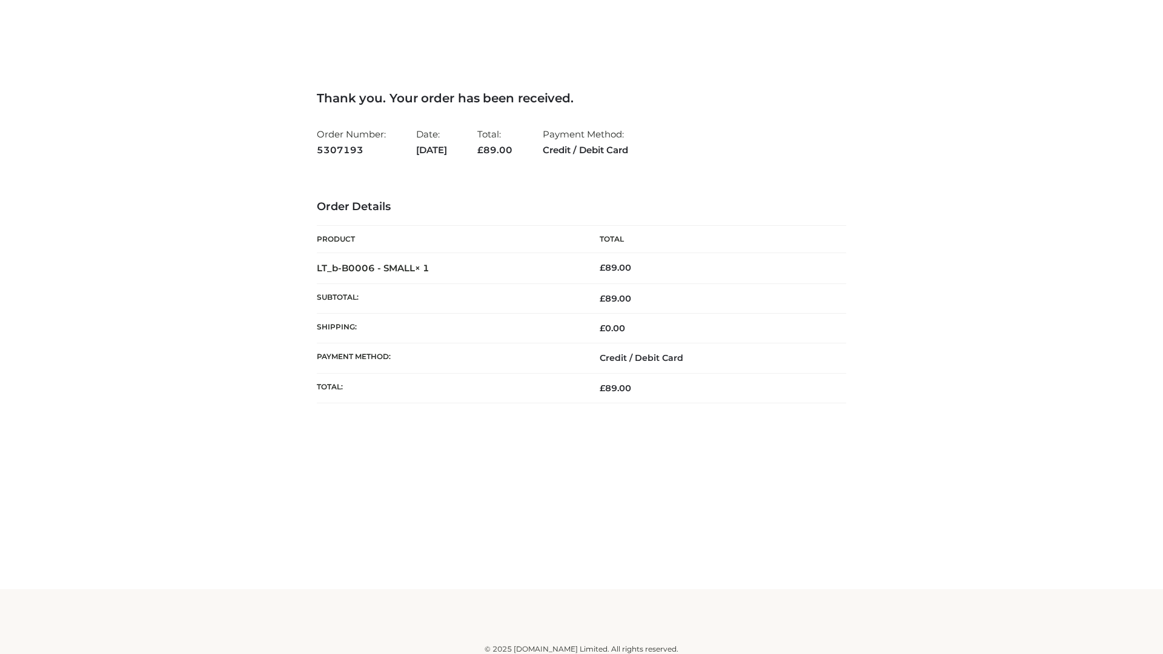 The height and width of the screenshot is (654, 1163). I want to click on h3: Thank you. Your order has been received., so click(581, 98).